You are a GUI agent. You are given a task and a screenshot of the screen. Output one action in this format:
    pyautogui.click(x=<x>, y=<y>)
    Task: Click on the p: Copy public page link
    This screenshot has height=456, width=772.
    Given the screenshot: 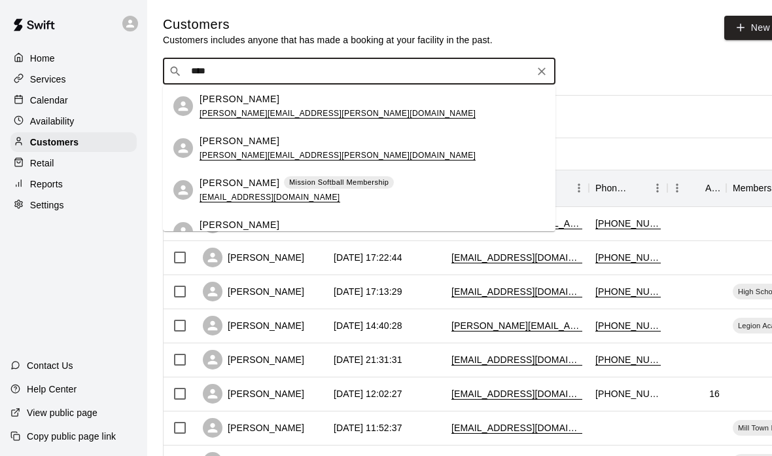 What is the action you would take?
    pyautogui.click(x=71, y=436)
    